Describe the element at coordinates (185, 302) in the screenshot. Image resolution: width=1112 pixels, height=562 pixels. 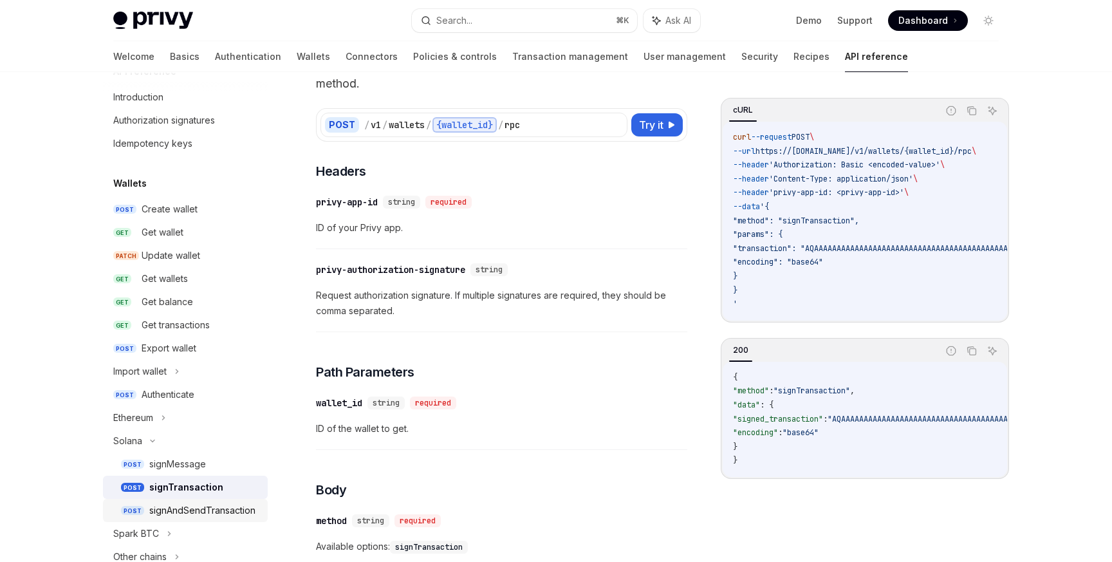
I see `a: GETGet balance` at that location.